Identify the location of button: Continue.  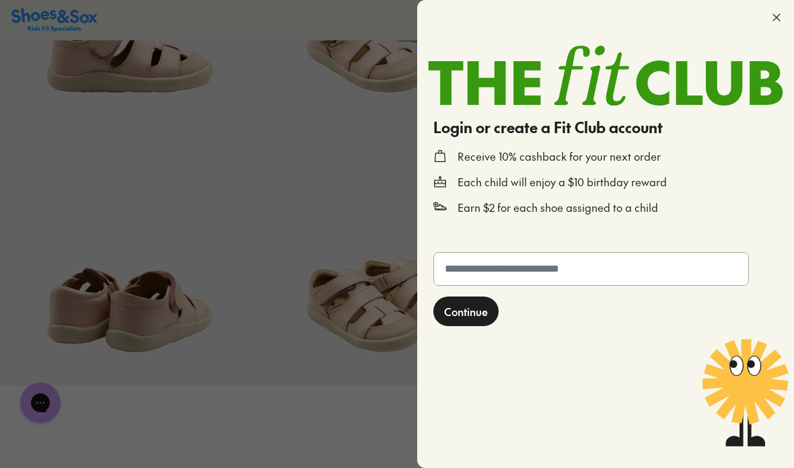
(465, 311).